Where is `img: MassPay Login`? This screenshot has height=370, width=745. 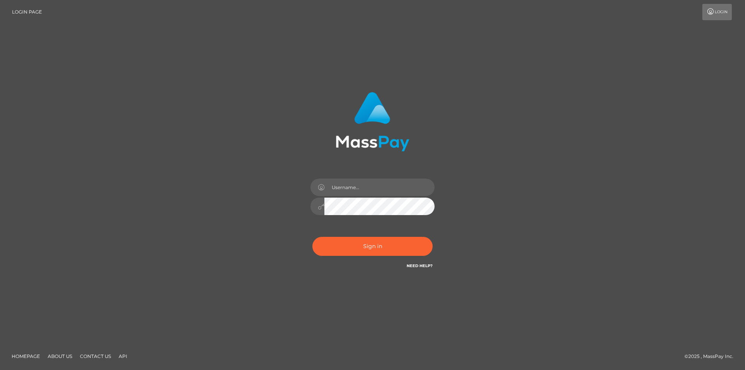 img: MassPay Login is located at coordinates (373, 121).